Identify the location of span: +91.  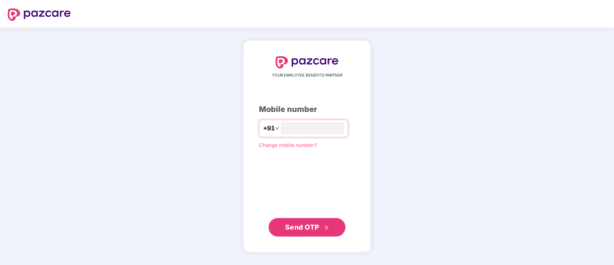
(269, 128).